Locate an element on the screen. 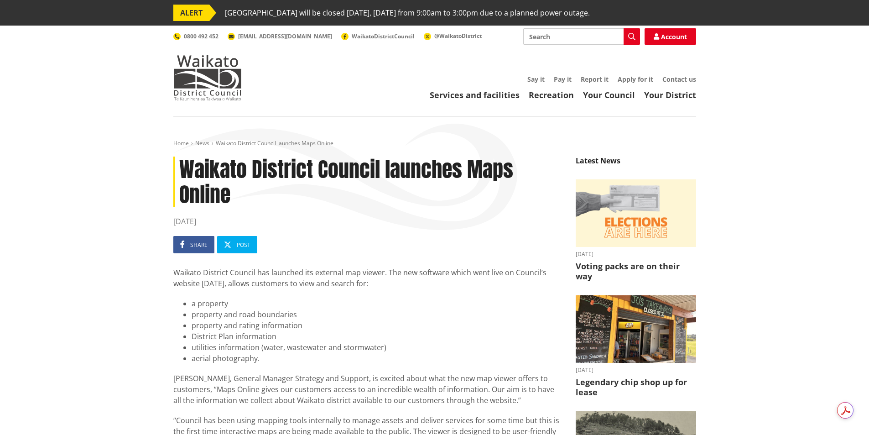 The height and width of the screenshot is (435, 869). p: Waikato District Council has launched its external map viewer. The new software which went live o... is located at coordinates (368, 278).